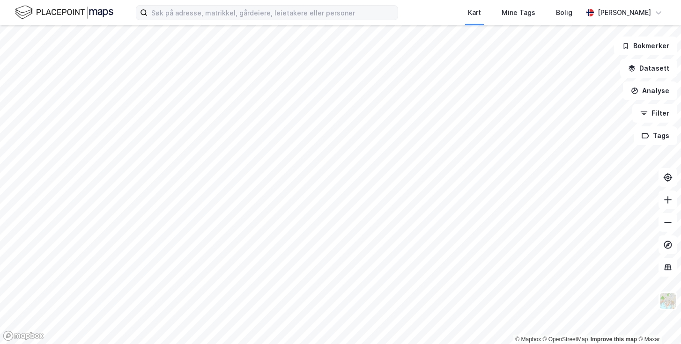  I want to click on button: Analyse, so click(650, 91).